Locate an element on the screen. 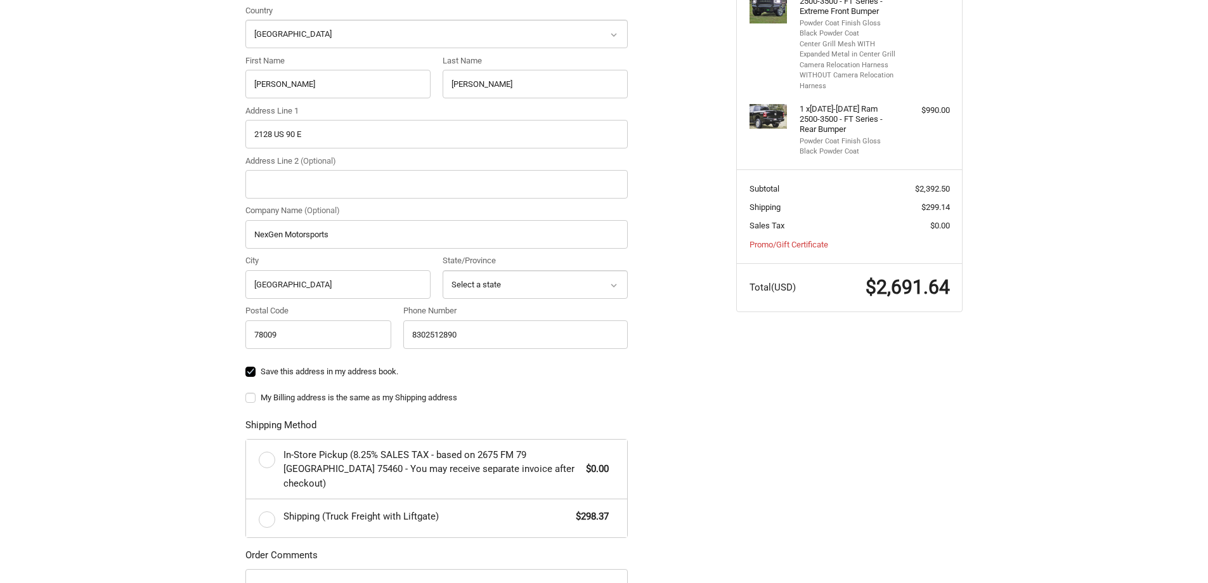 This screenshot has height=583, width=1208. label: Company Name is located at coordinates (436, 211).